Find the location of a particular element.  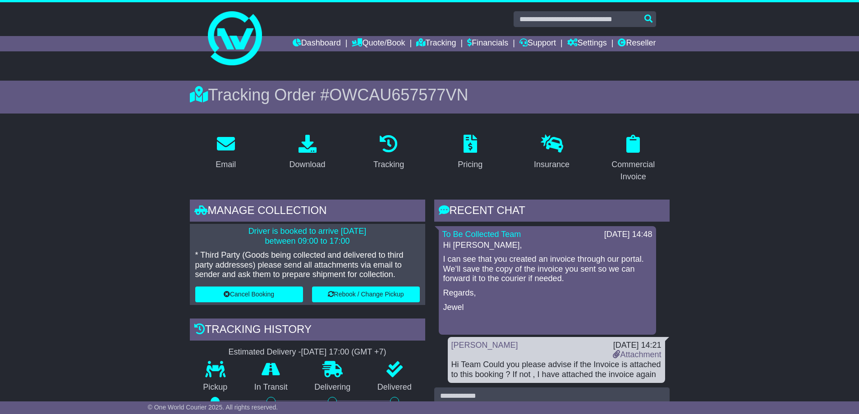

div: Tracking is located at coordinates (389, 165).